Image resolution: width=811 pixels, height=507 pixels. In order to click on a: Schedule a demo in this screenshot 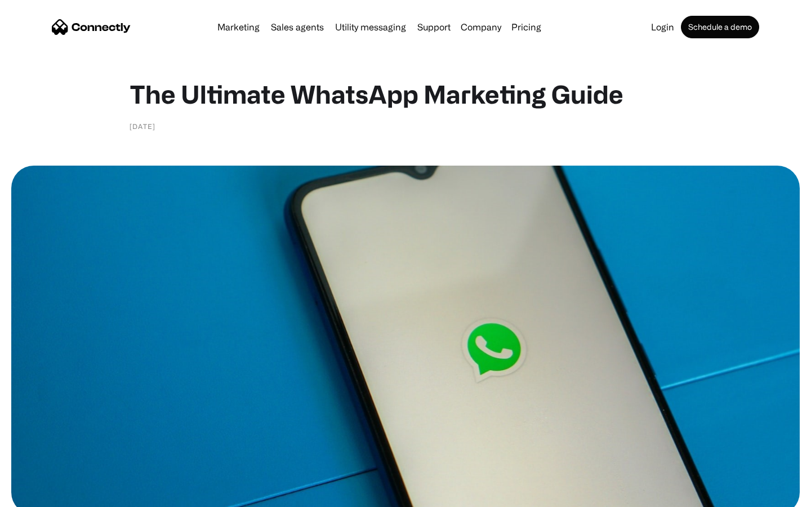, I will do `click(720, 27)`.